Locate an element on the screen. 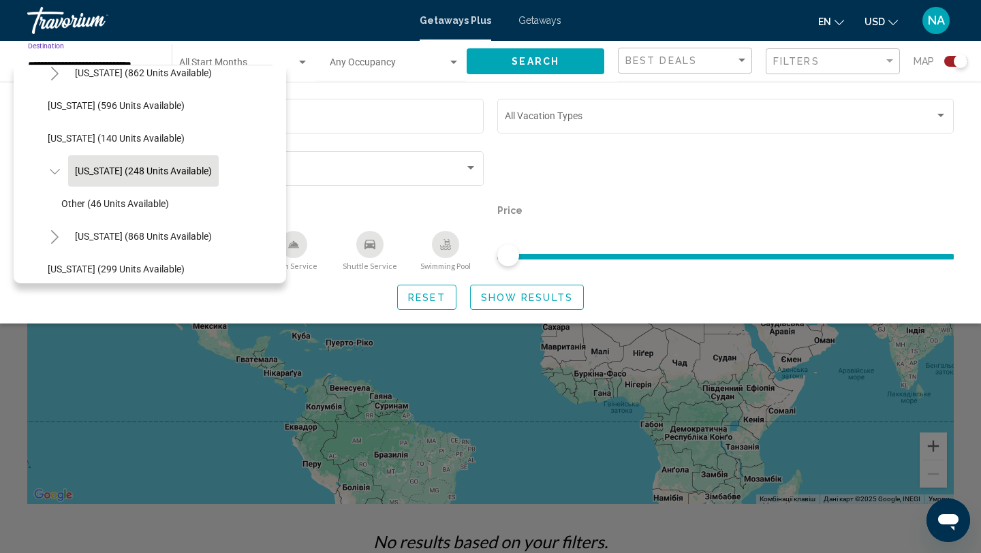  span: Show Results is located at coordinates (527, 298).